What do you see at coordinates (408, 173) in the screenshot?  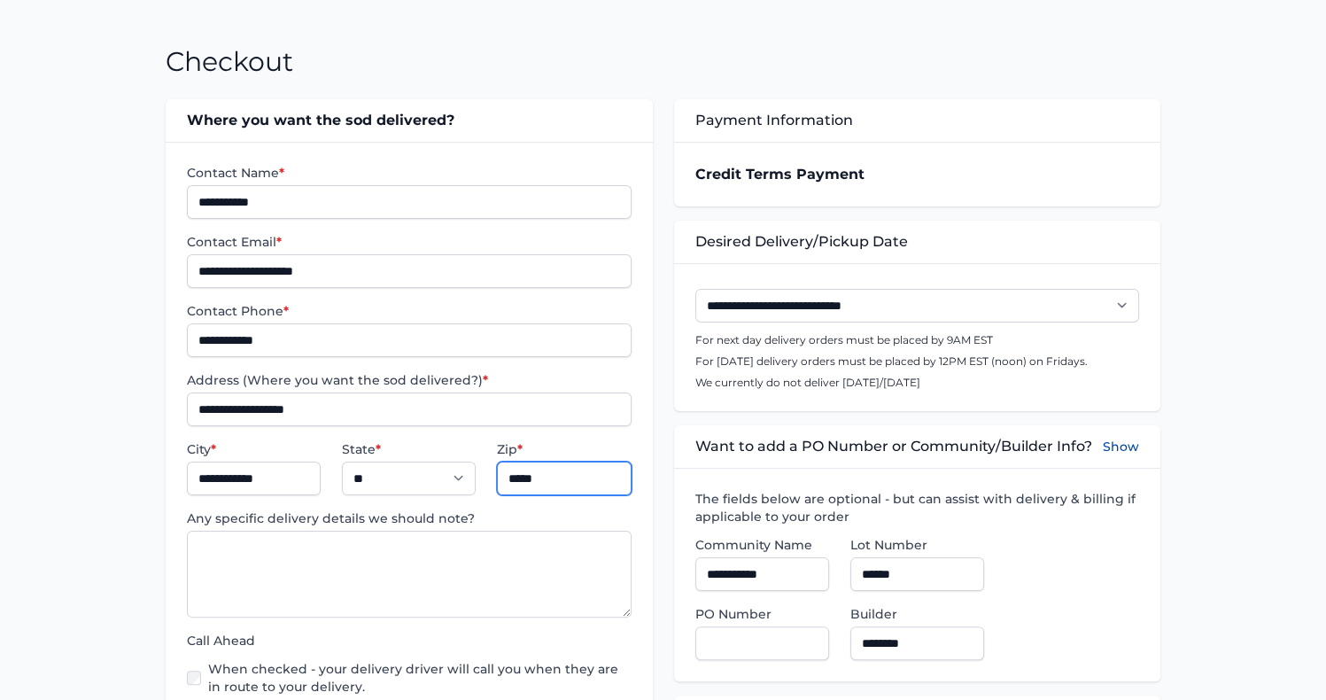 I see `label: Contact Name` at bounding box center [408, 173].